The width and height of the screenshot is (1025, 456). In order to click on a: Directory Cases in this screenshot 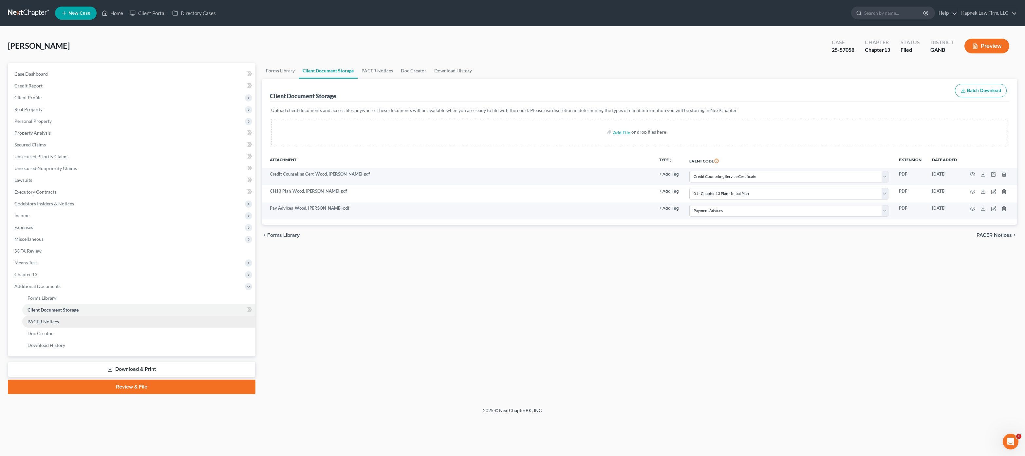, I will do `click(194, 13)`.